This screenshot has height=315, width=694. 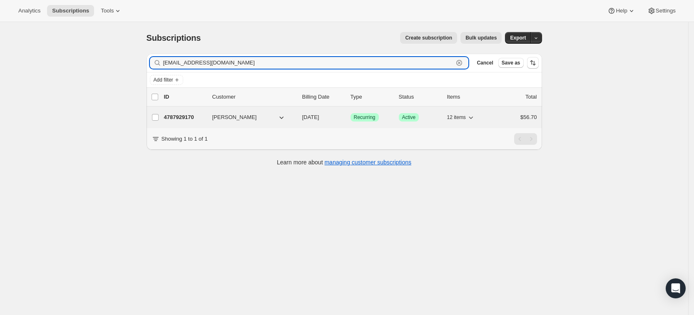 I want to click on button: Create subscription, so click(x=428, y=38).